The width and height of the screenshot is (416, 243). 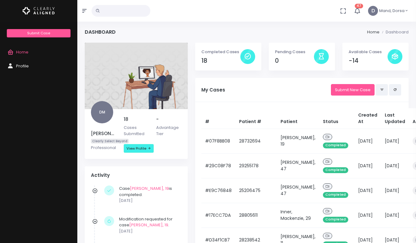 What do you see at coordinates (298, 215) in the screenshot?
I see `td: Inner, Mackenzie, 29` at bounding box center [298, 215].